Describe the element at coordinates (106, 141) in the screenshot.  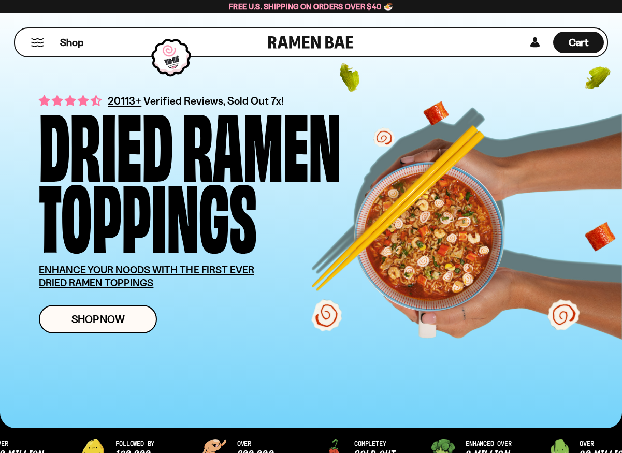
I see `div: Dried` at that location.